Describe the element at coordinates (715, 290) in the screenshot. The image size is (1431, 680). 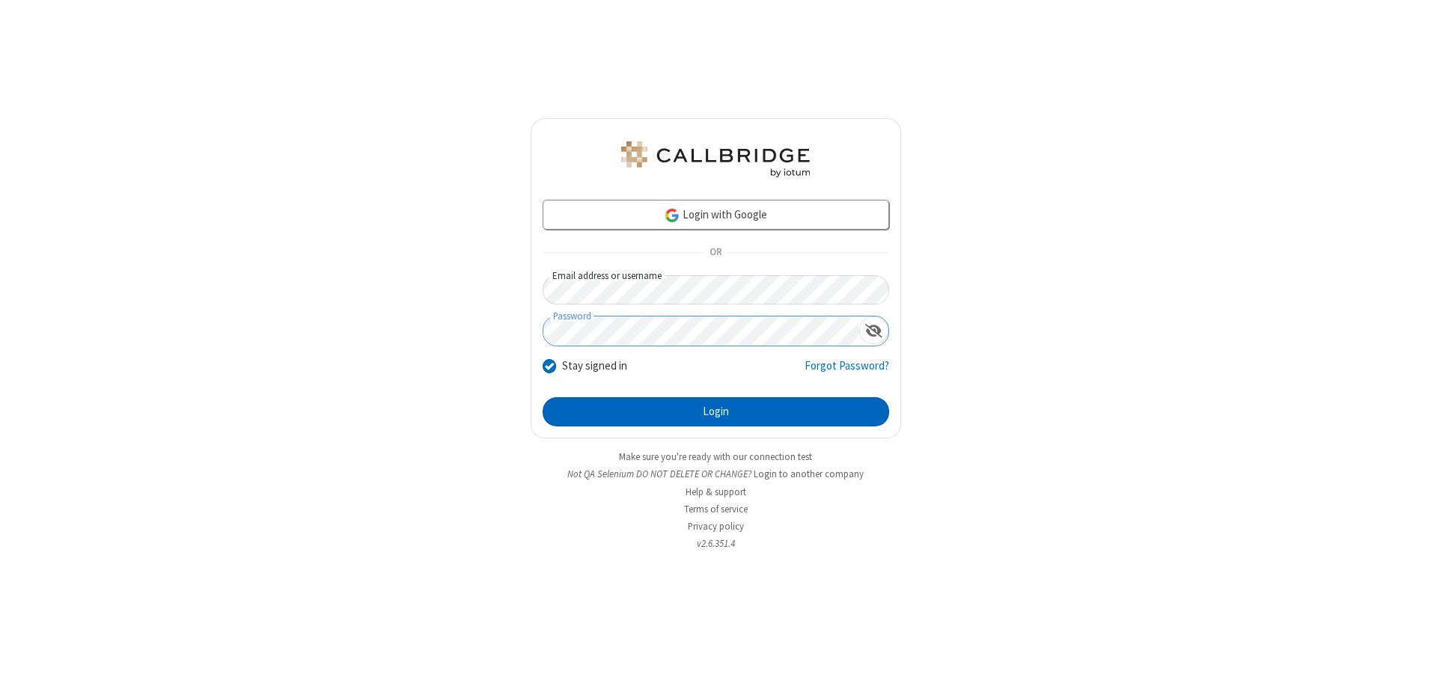
I see `input: Email address or username` at that location.